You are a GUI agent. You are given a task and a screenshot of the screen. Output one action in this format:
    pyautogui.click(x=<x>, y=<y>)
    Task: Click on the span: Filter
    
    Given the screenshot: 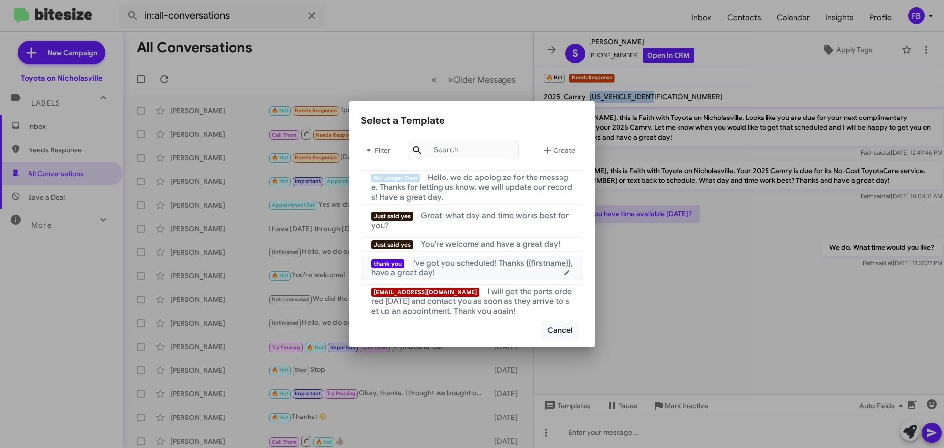 What is the action you would take?
    pyautogui.click(x=376, y=150)
    